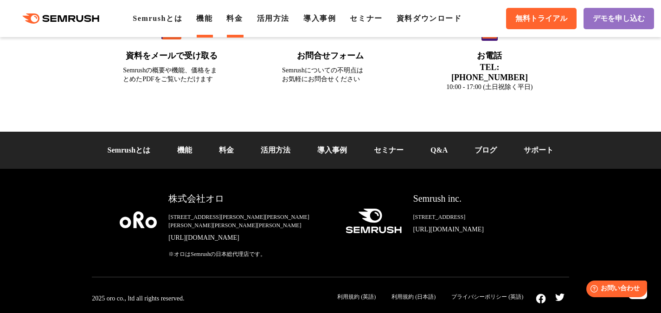  I want to click on div: 10:00 - 17:00 (土日祝除く平日), so click(490, 87).